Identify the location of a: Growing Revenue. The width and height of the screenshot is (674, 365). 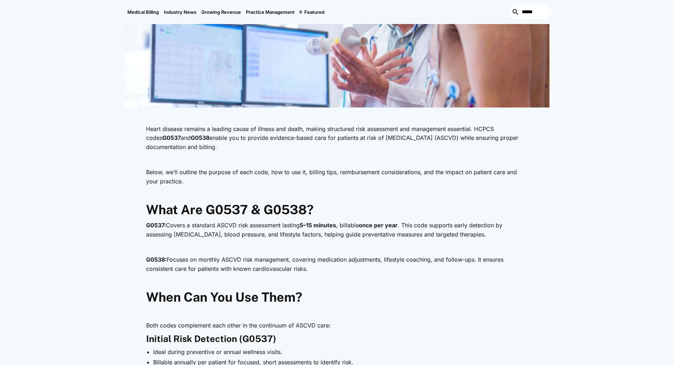
(221, 12).